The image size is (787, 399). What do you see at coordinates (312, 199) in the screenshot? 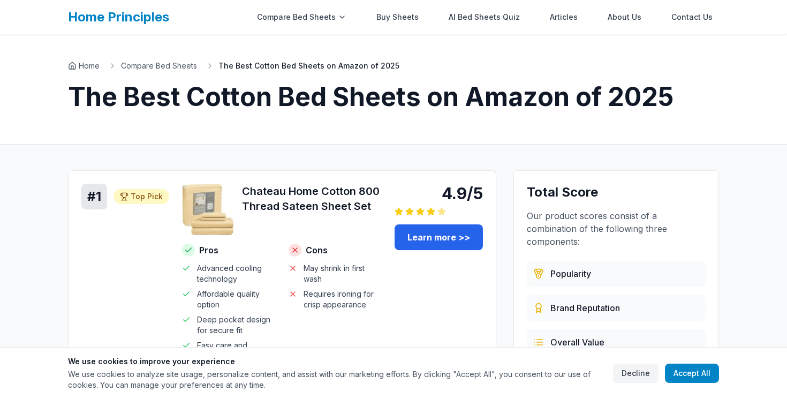
I see `h3: Chateau Home Cotton 800 Thread Sateen Sheet Set` at bounding box center [312, 199].